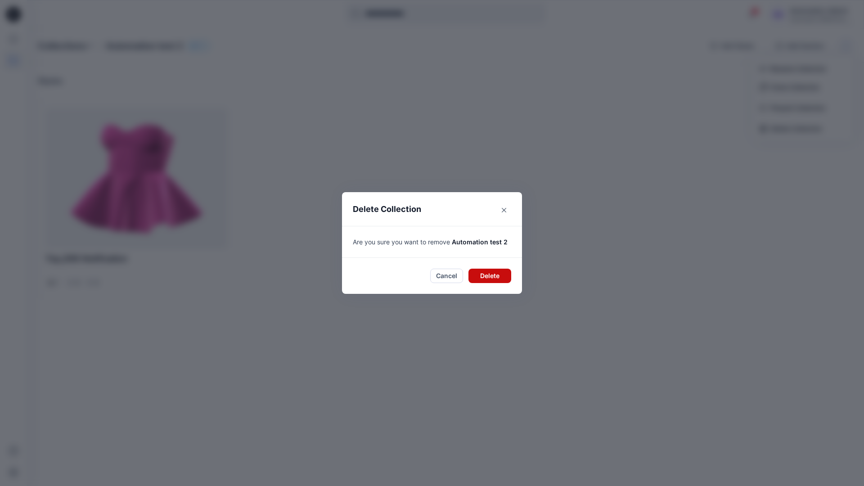  I want to click on button: Close, so click(504, 210).